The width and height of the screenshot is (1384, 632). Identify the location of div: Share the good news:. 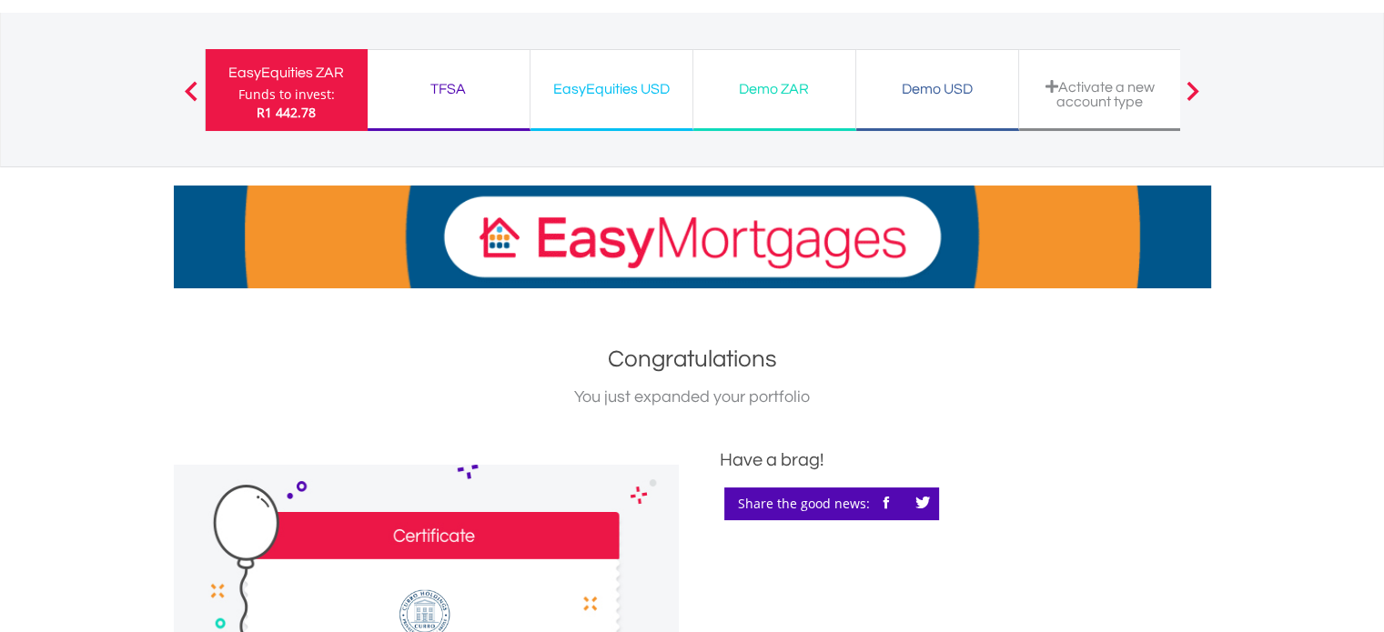
(832, 504).